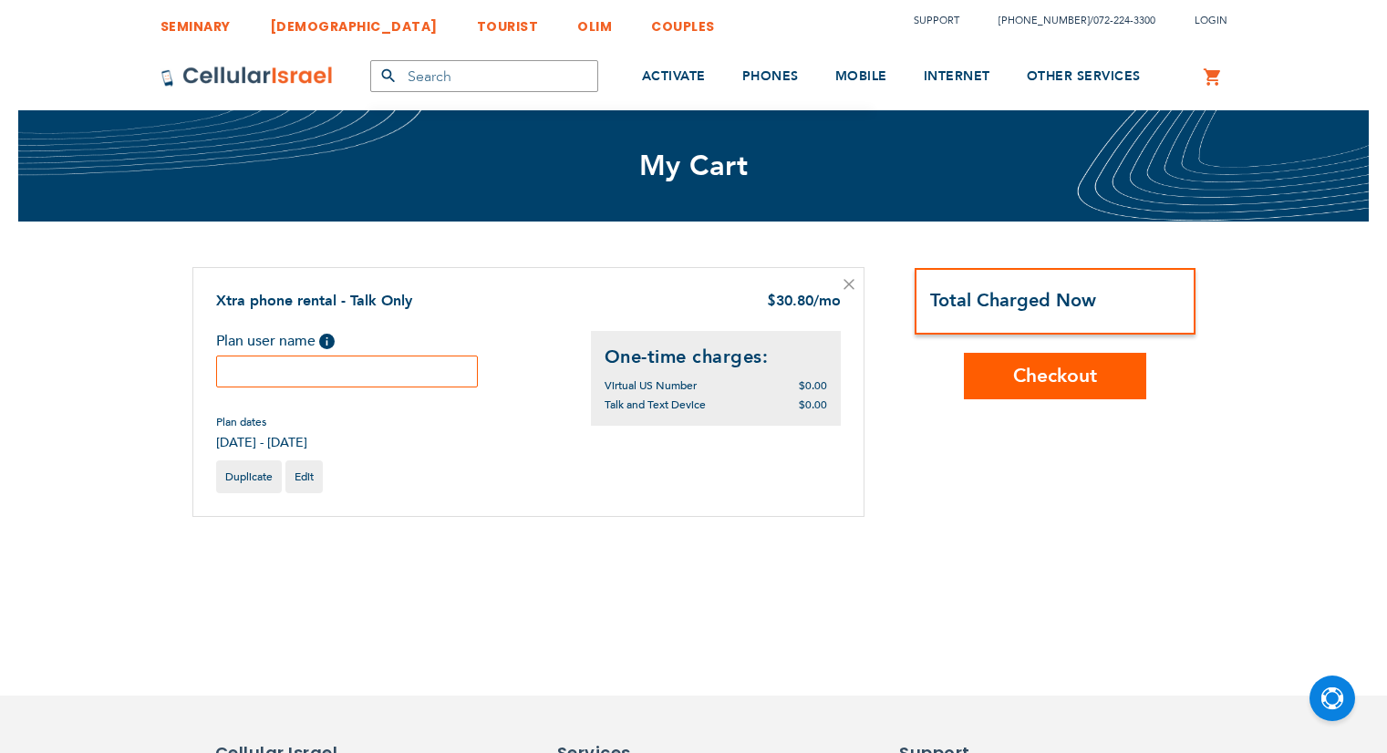  What do you see at coordinates (861, 77) in the screenshot?
I see `a: MOBILE` at bounding box center [861, 77].